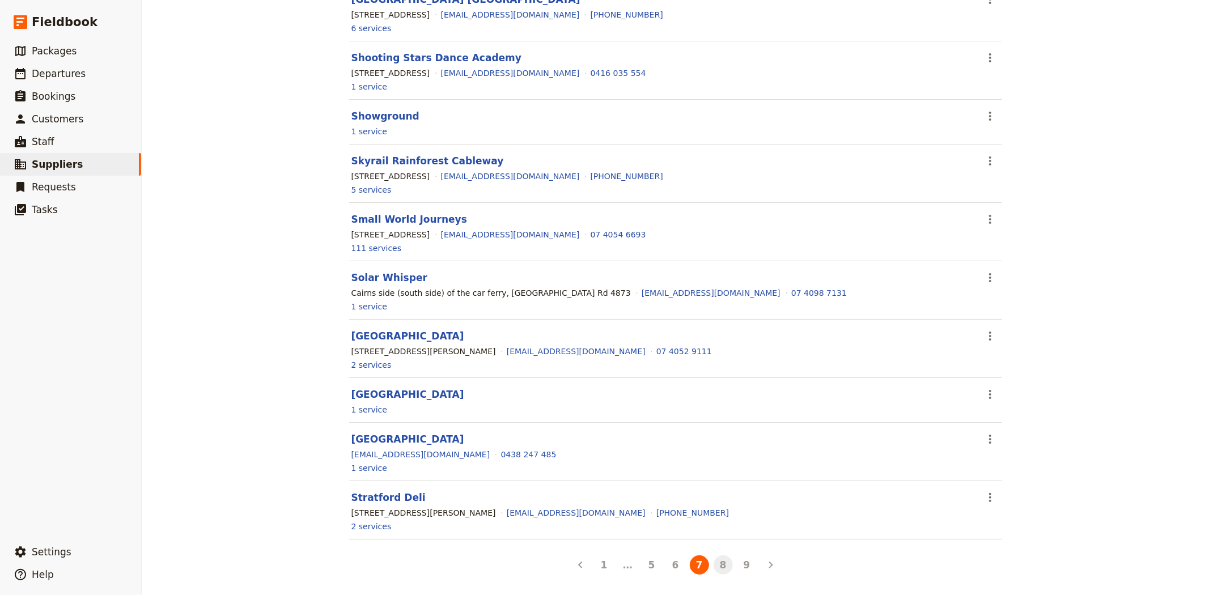 This screenshot has height=595, width=1209. Describe the element at coordinates (57, 119) in the screenshot. I see `span: Customers` at that location.